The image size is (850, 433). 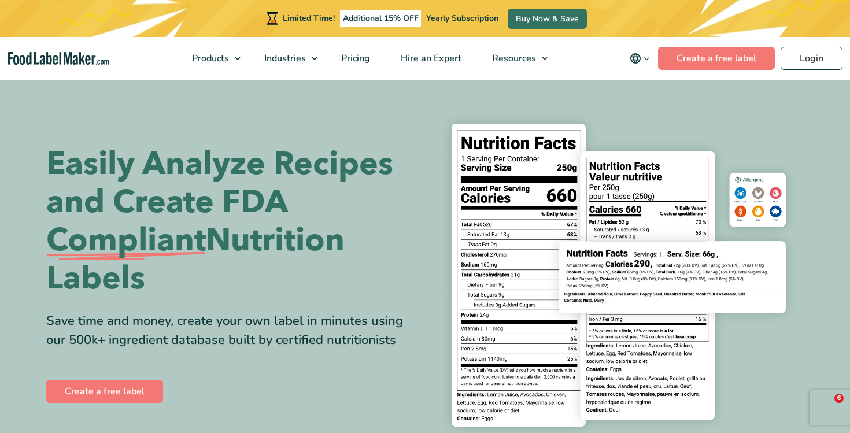 What do you see at coordinates (231, 221) in the screenshot?
I see `h1: Easily Analyze Recipes and Create FDA Nutrition Labels` at bounding box center [231, 221].